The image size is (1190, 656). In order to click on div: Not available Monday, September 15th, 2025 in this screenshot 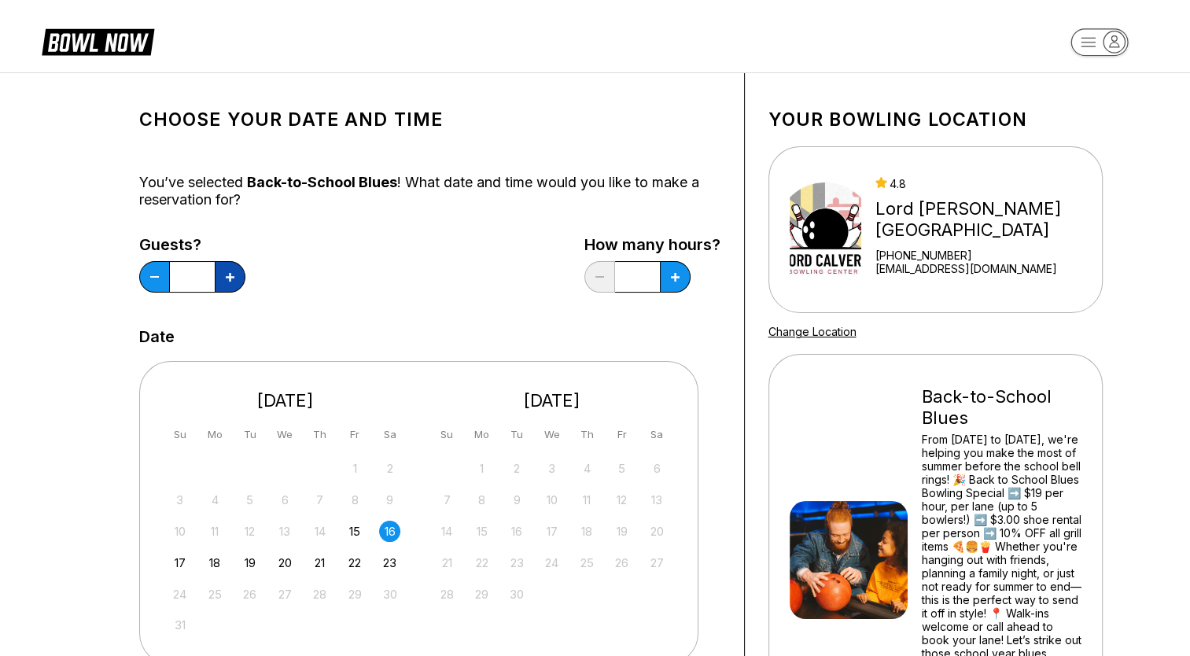, I will do `click(481, 531)`.